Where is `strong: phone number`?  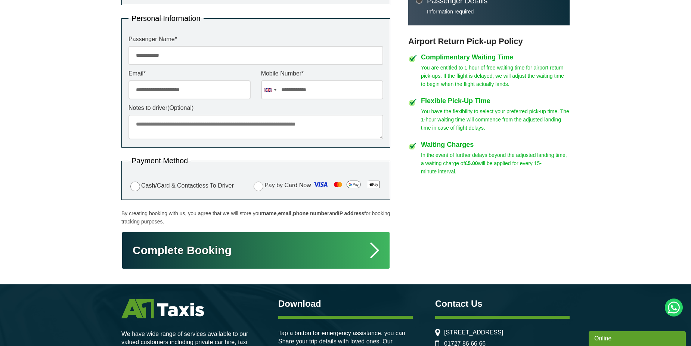 strong: phone number is located at coordinates (311, 213).